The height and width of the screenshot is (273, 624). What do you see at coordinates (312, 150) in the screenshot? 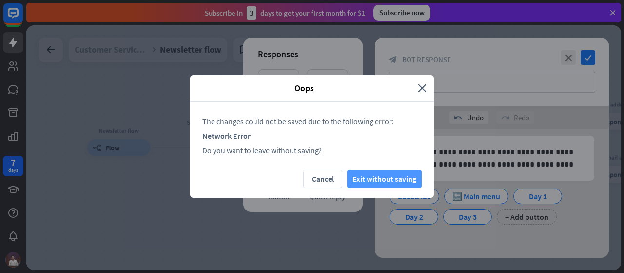
I see `div: Do you want to leave without saving?` at bounding box center [312, 150].